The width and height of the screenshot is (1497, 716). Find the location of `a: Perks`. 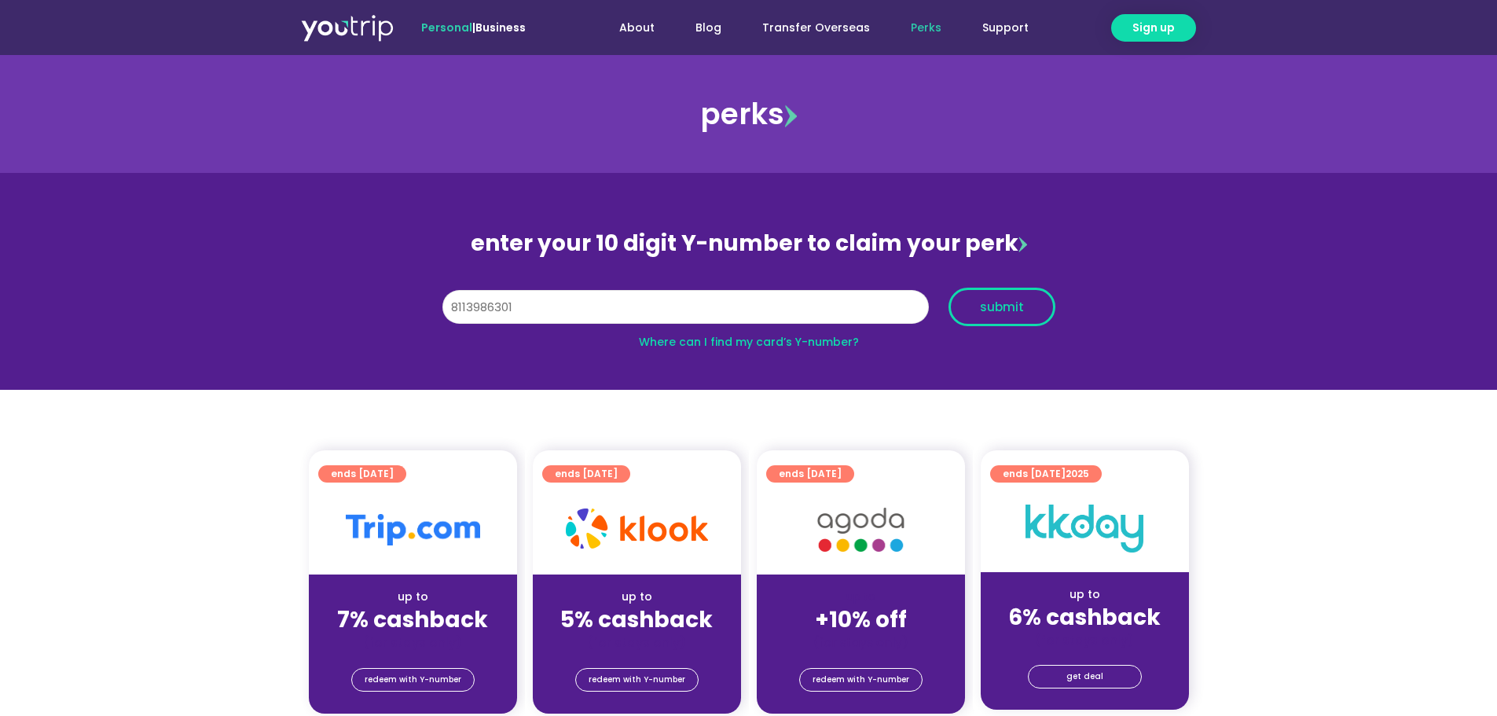

a: Perks is located at coordinates (926, 28).